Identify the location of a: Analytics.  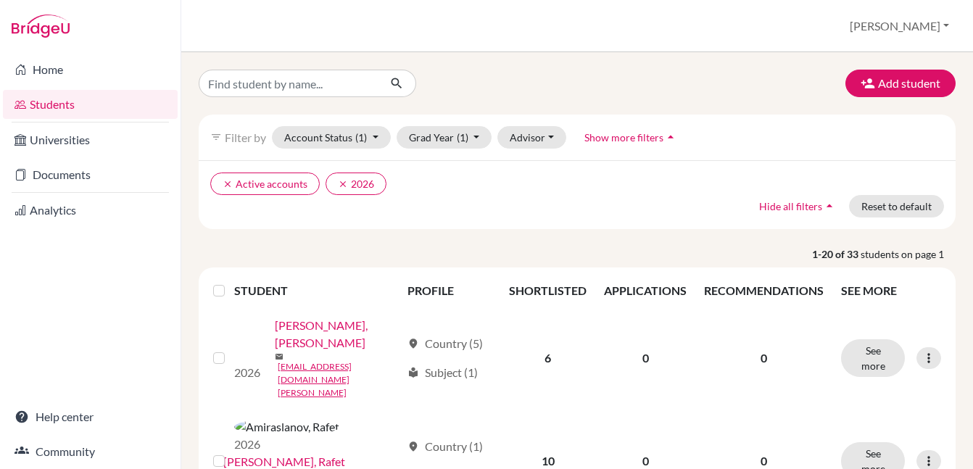
(90, 210).